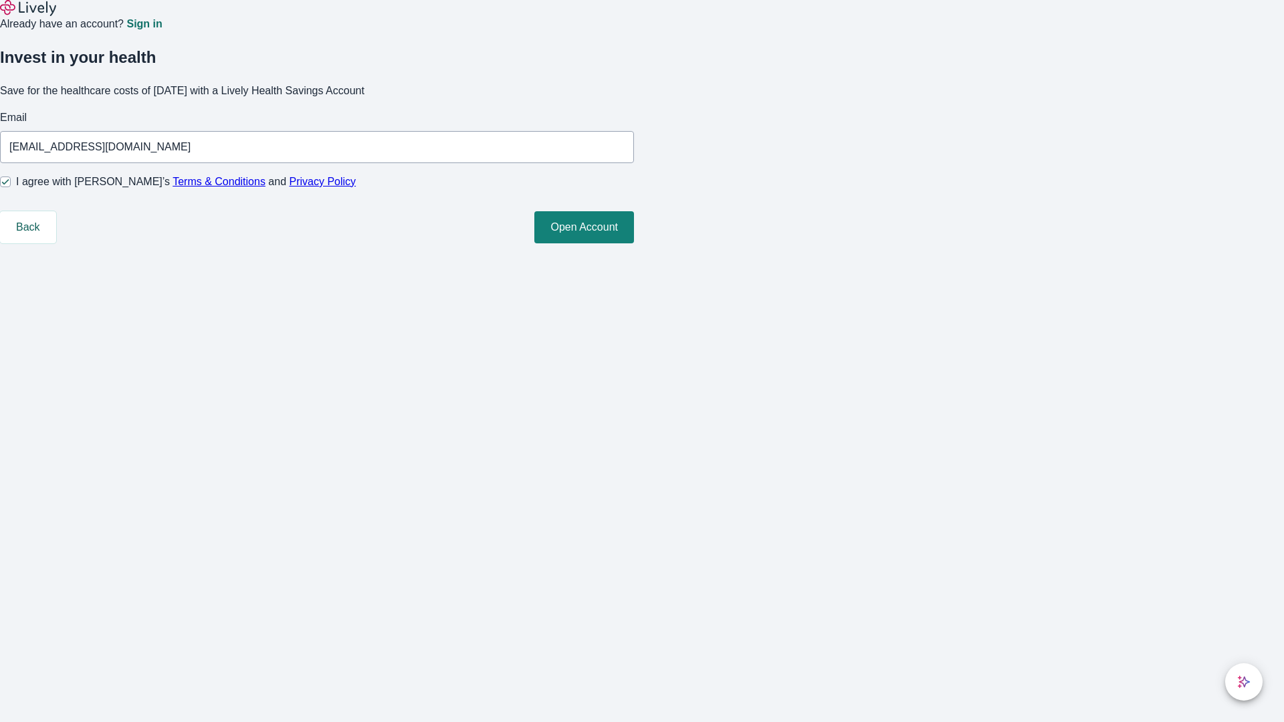 The width and height of the screenshot is (1284, 722). What do you see at coordinates (144, 24) in the screenshot?
I see `a: Sign in` at bounding box center [144, 24].